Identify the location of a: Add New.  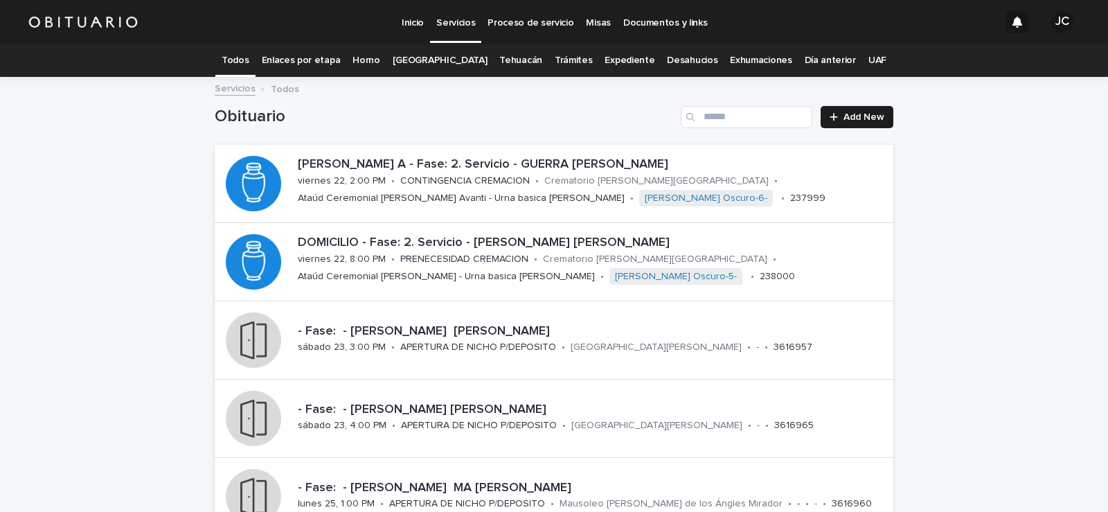
(857, 117).